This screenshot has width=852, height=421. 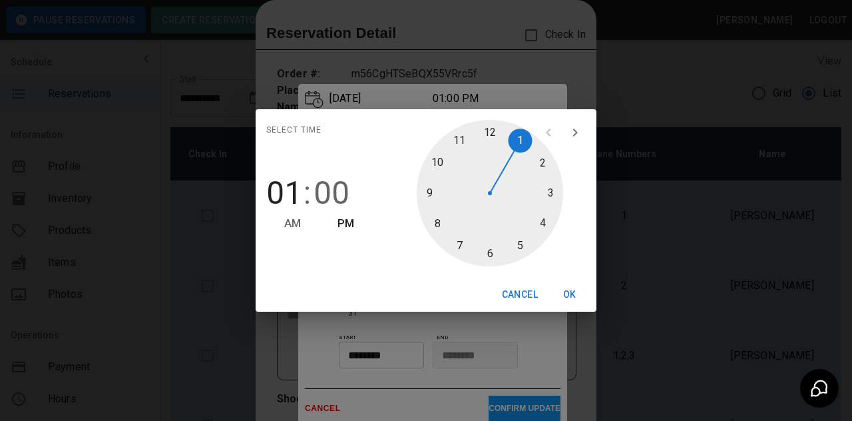 I want to click on button: open next view, so click(x=575, y=133).